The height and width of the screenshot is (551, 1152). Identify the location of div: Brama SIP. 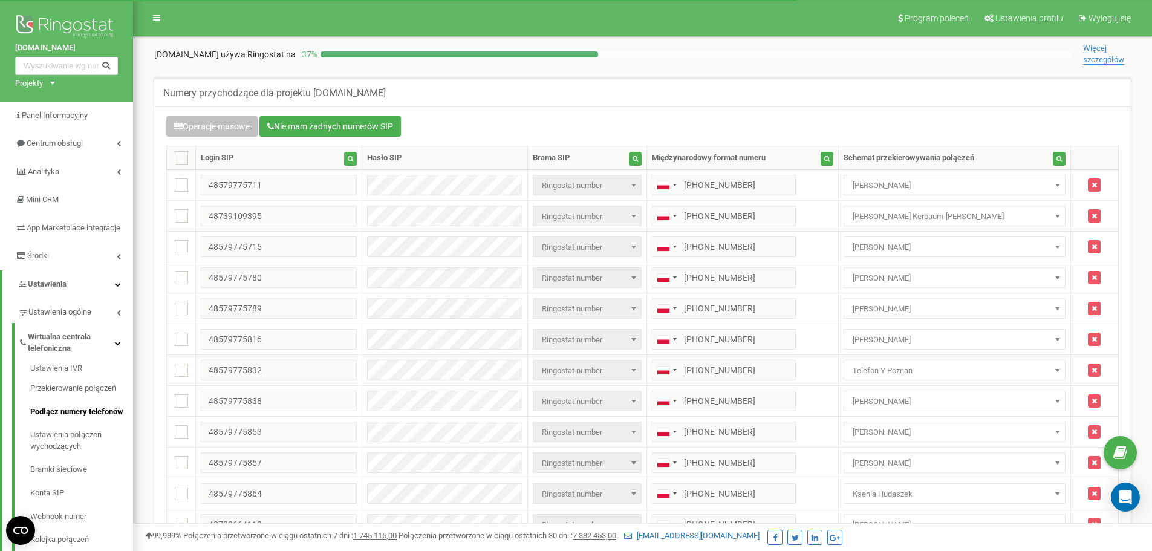
(551, 158).